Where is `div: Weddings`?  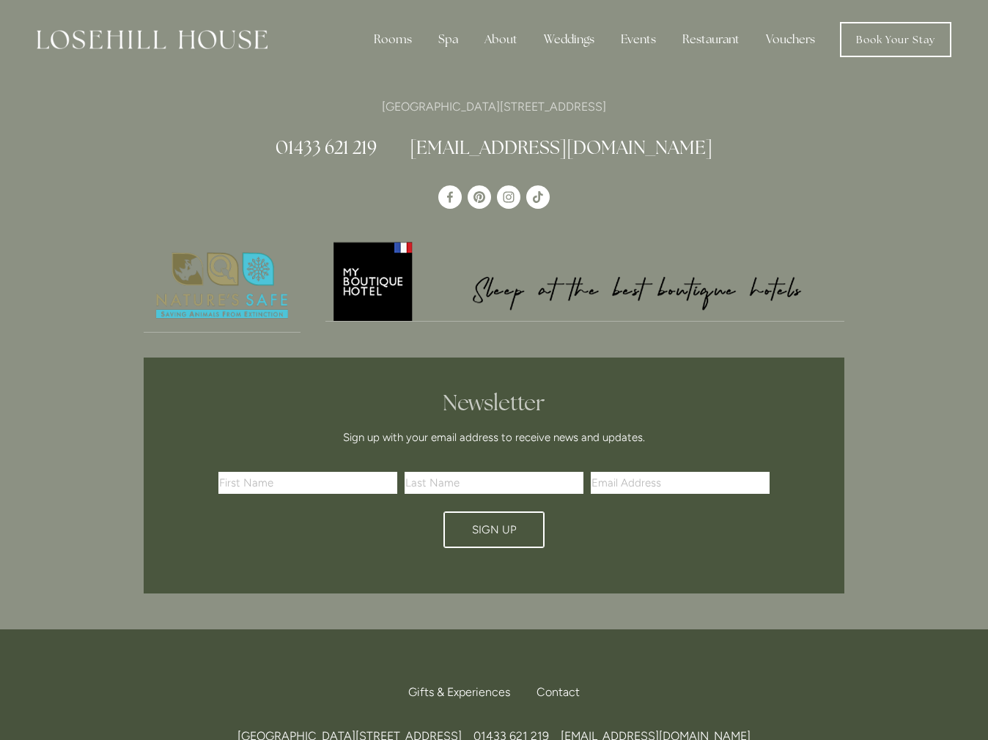
div: Weddings is located at coordinates (569, 40).